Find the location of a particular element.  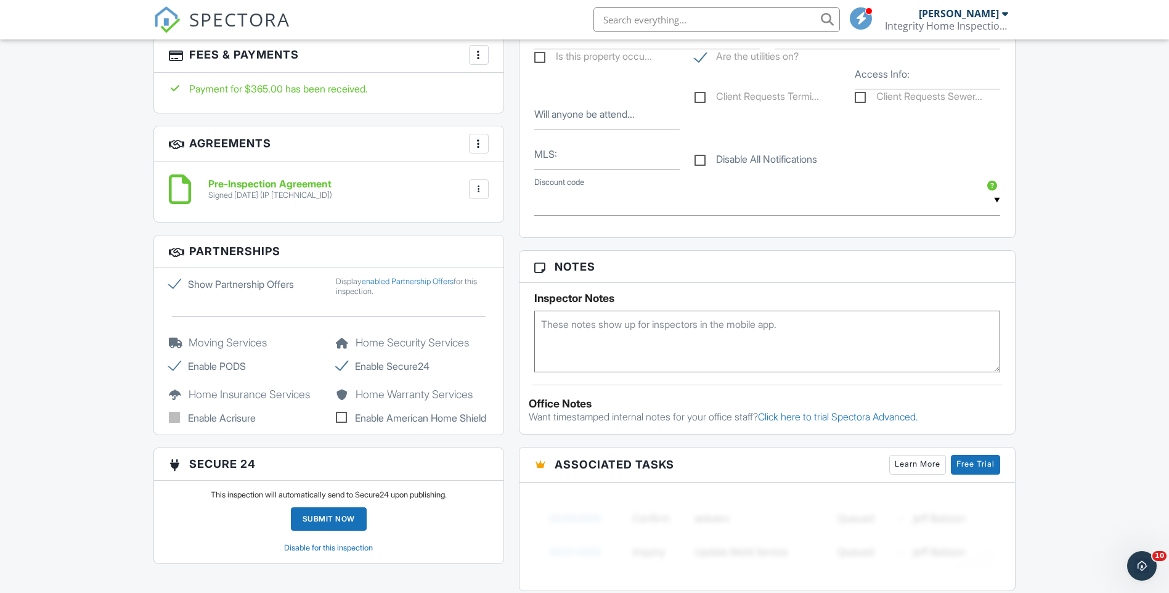

label: Is this property occupied? is located at coordinates (593, 58).